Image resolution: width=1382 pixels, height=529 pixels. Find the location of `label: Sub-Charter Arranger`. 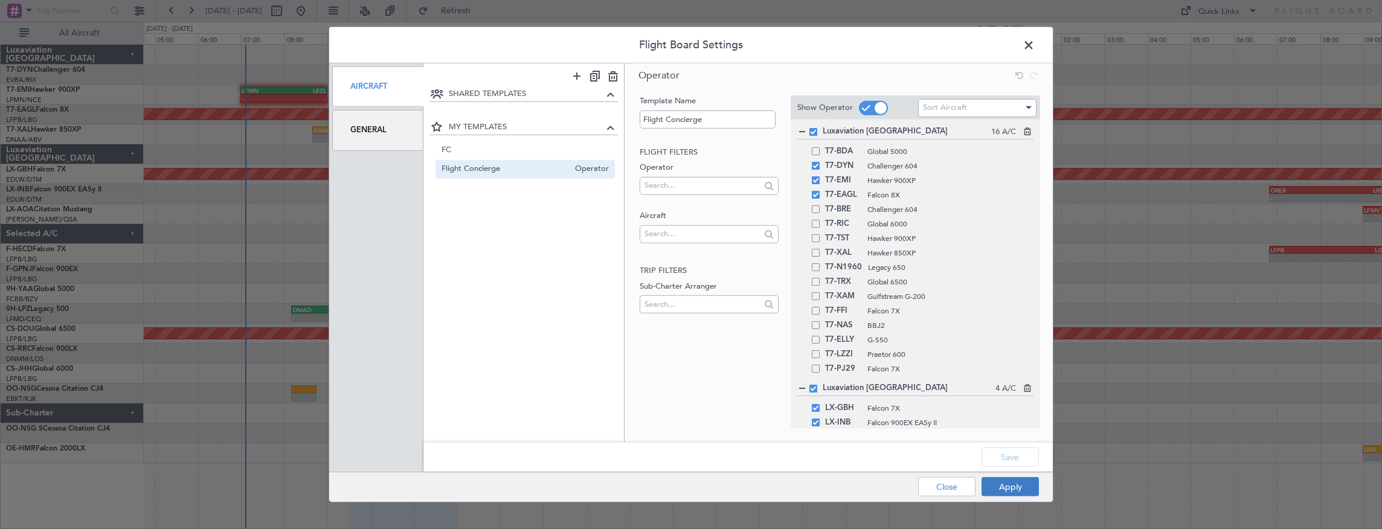

label: Sub-Charter Arranger is located at coordinates (708, 286).